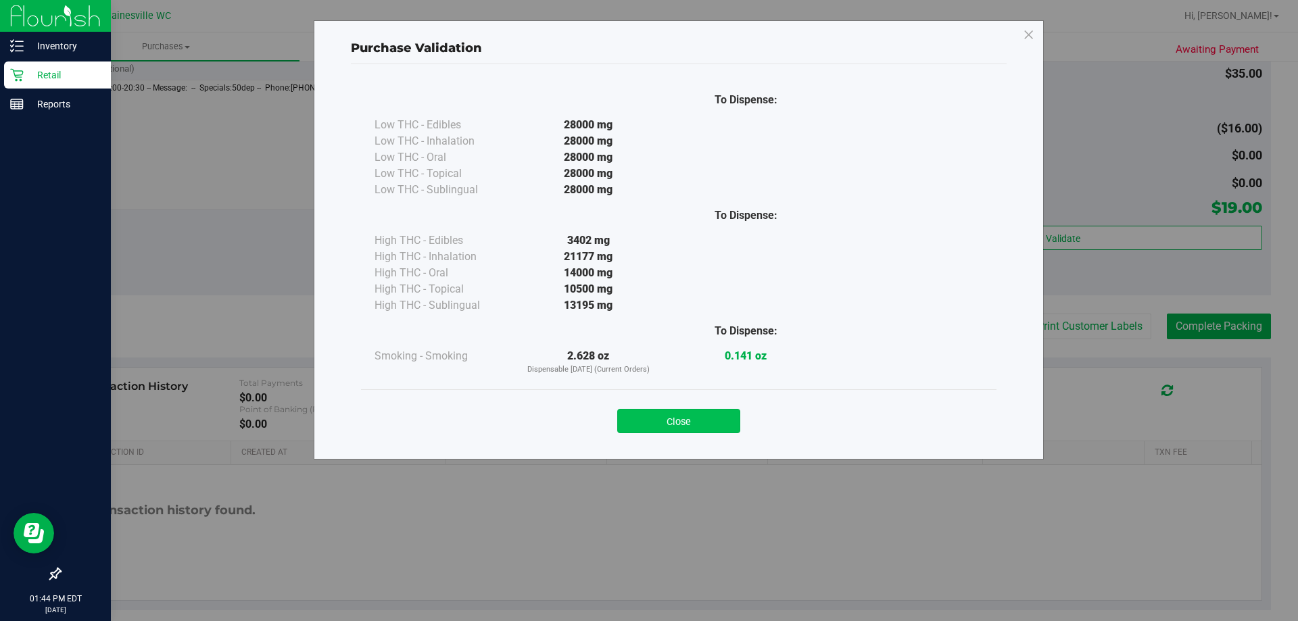 This screenshot has height=621, width=1298. Describe the element at coordinates (64, 46) in the screenshot. I see `p: Inventory` at that location.